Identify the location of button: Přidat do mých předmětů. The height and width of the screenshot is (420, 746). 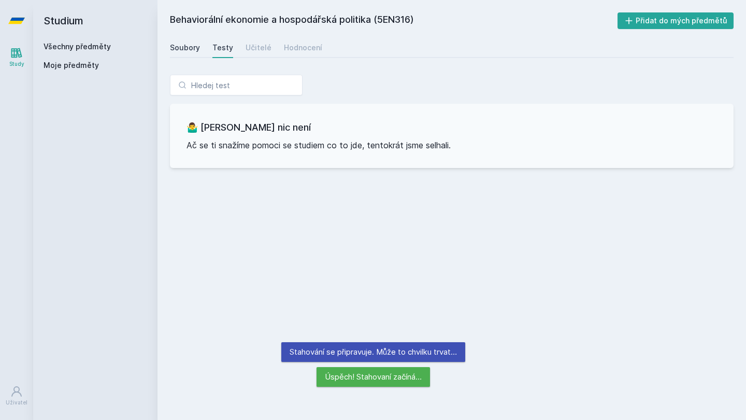
(676, 21).